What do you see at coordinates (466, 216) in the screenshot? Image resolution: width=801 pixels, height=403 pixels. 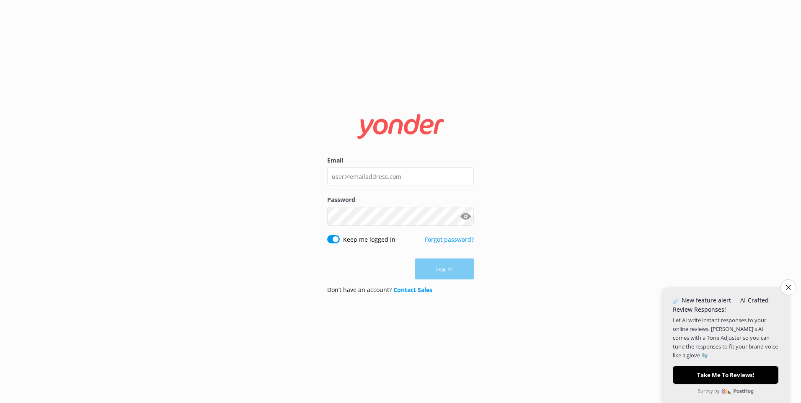 I see `button: Show password` at bounding box center [466, 216].